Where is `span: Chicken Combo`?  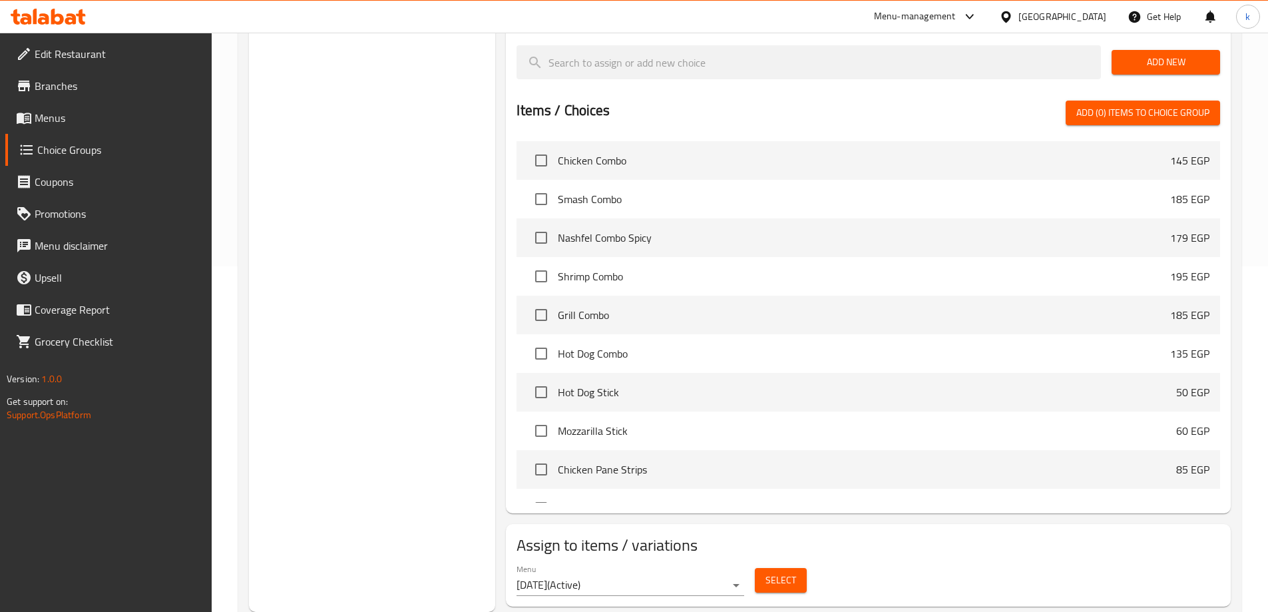
span: Chicken Combo is located at coordinates (864, 160).